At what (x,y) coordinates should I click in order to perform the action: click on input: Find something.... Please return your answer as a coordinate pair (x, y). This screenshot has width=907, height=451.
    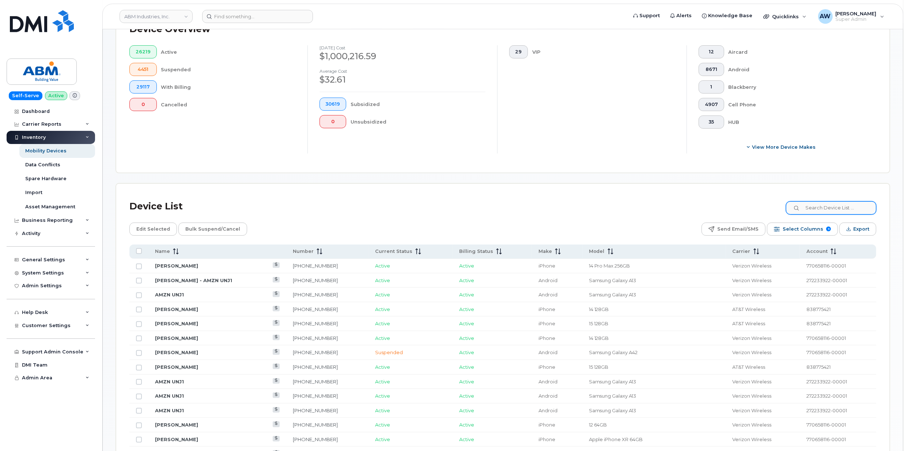
    Looking at the image, I should click on (257, 16).